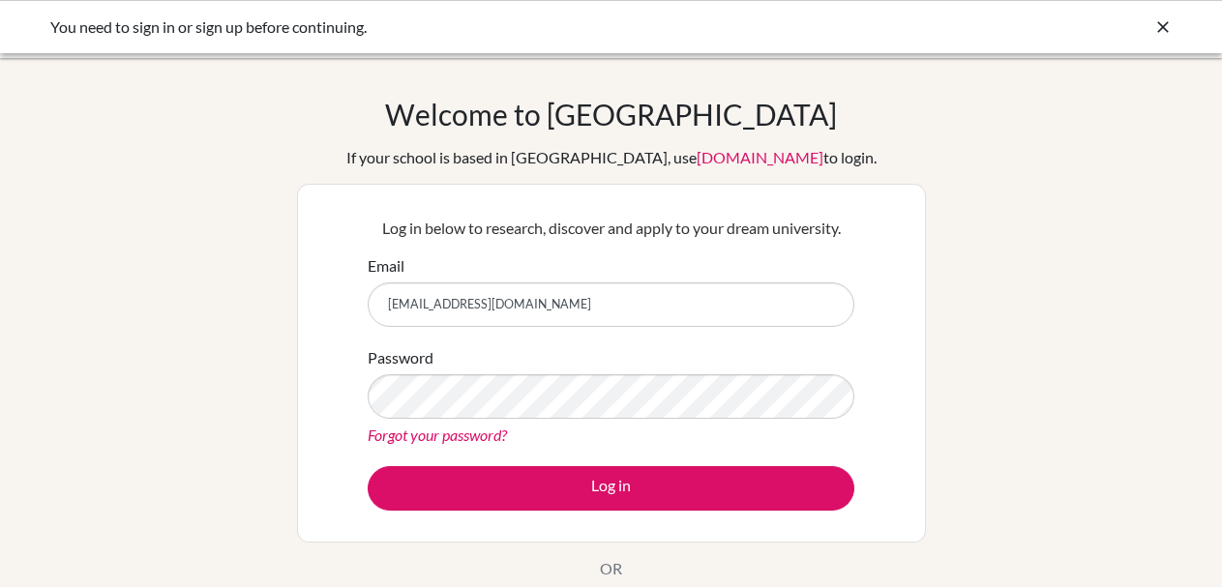 Image resolution: width=1222 pixels, height=587 pixels. What do you see at coordinates (611, 569) in the screenshot?
I see `p: OR` at bounding box center [611, 569].